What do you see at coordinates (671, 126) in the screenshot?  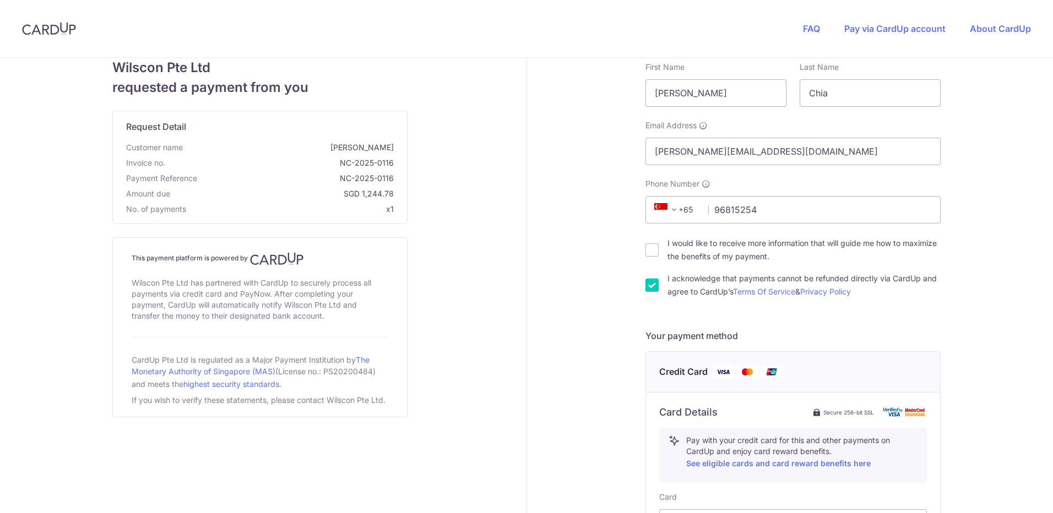 I see `span: Email Address` at bounding box center [671, 126].